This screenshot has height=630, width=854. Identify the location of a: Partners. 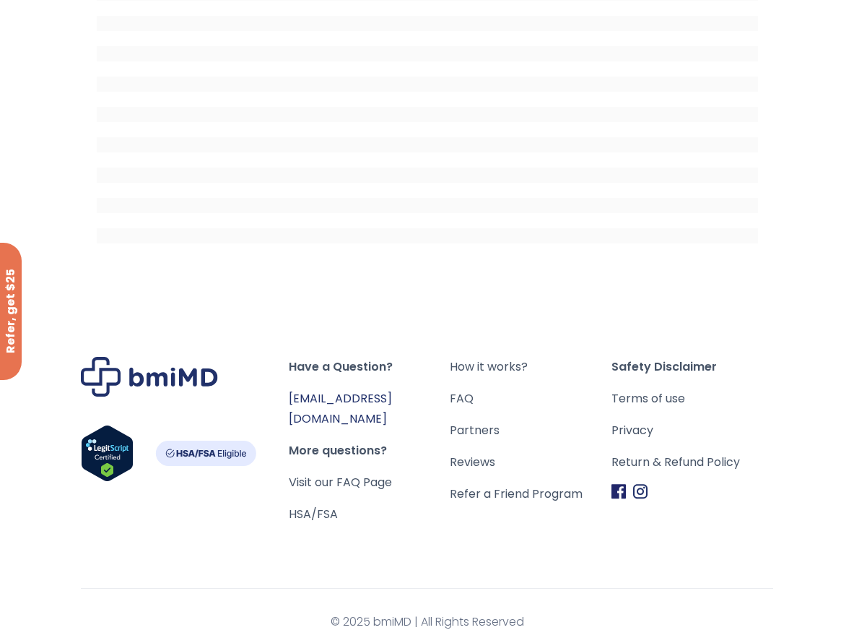
(531, 430).